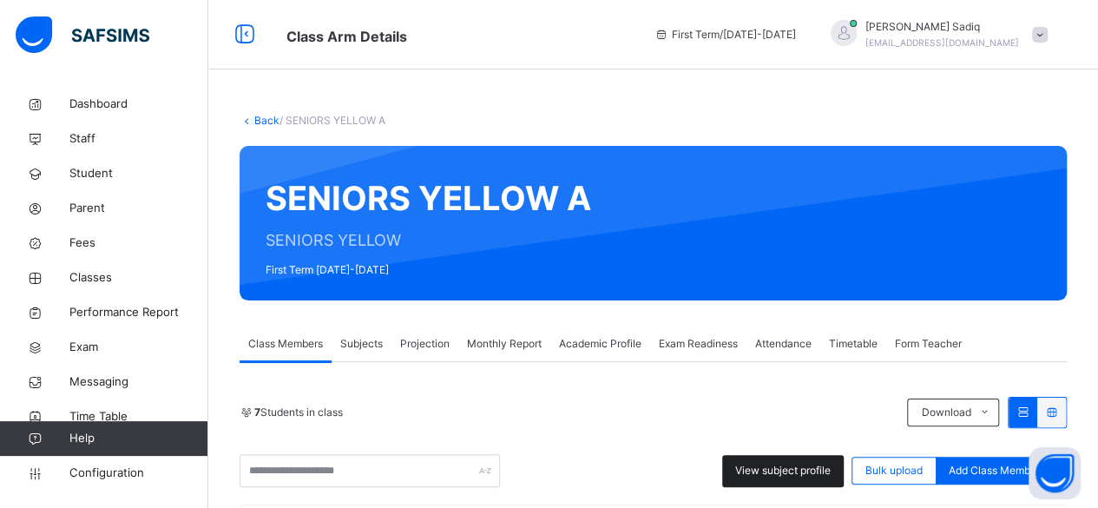  Describe the element at coordinates (139, 208) in the screenshot. I see `span: Parent` at that location.